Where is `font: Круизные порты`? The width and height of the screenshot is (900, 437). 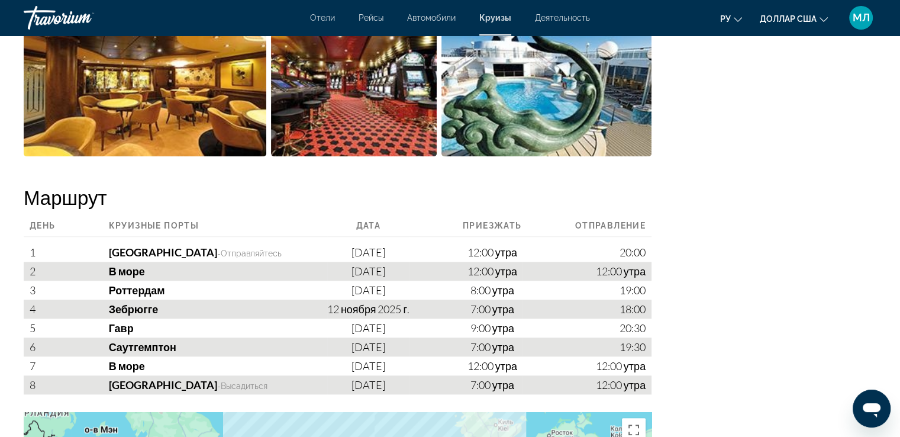
font: Круизные порты is located at coordinates (154, 226).